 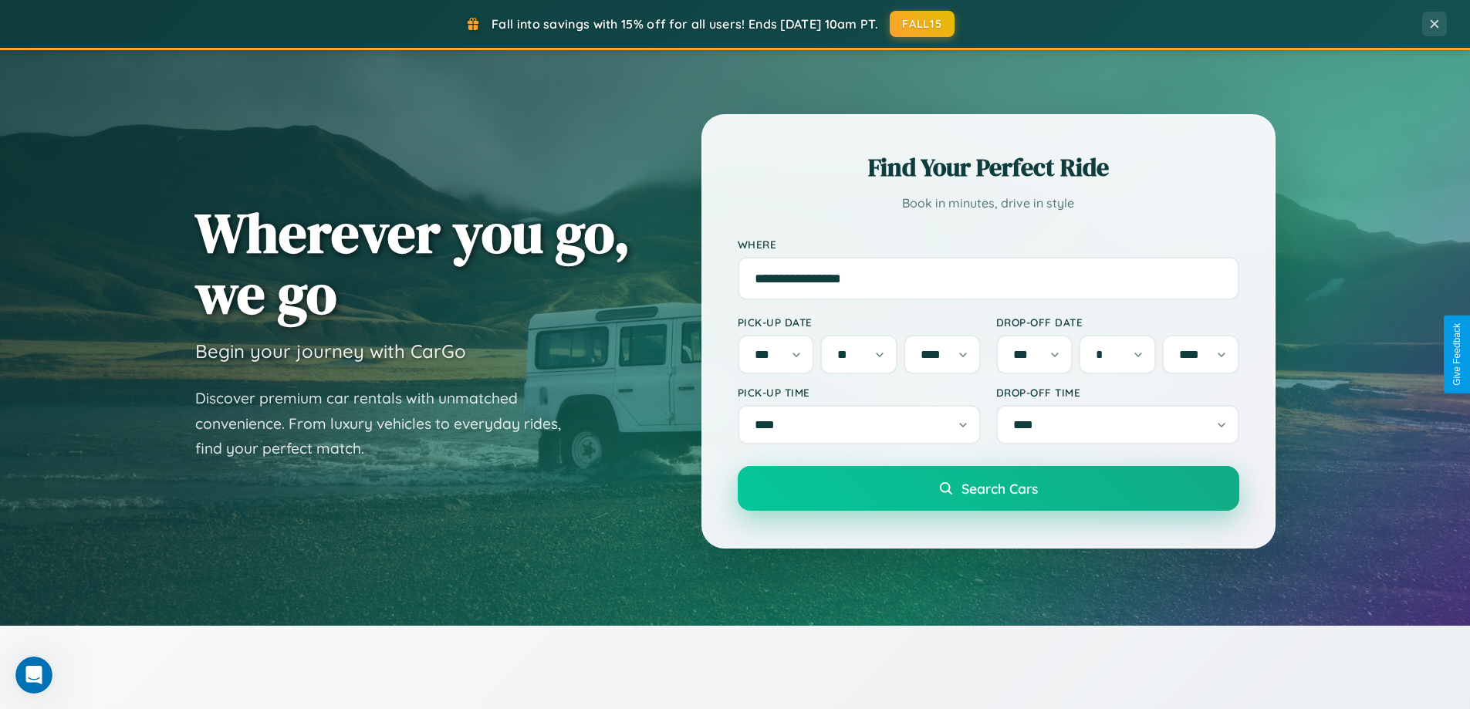 What do you see at coordinates (999, 489) in the screenshot?
I see `span: Search Cars` at bounding box center [999, 489].